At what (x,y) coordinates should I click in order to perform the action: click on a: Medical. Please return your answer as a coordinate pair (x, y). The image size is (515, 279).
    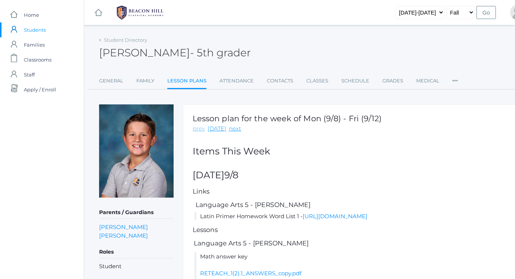
    Looking at the image, I should click on (428, 81).